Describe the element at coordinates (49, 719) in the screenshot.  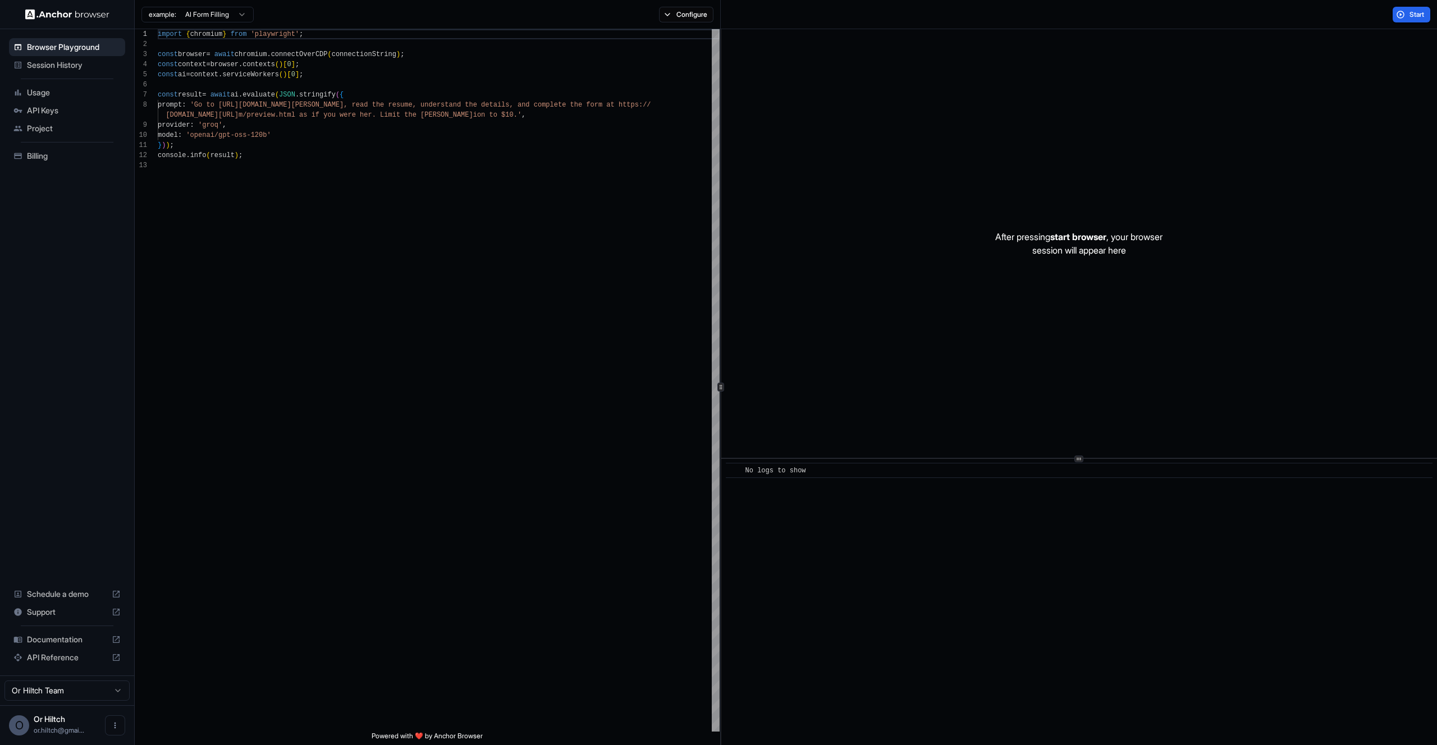
I see `span: Or Hiltch` at that location.